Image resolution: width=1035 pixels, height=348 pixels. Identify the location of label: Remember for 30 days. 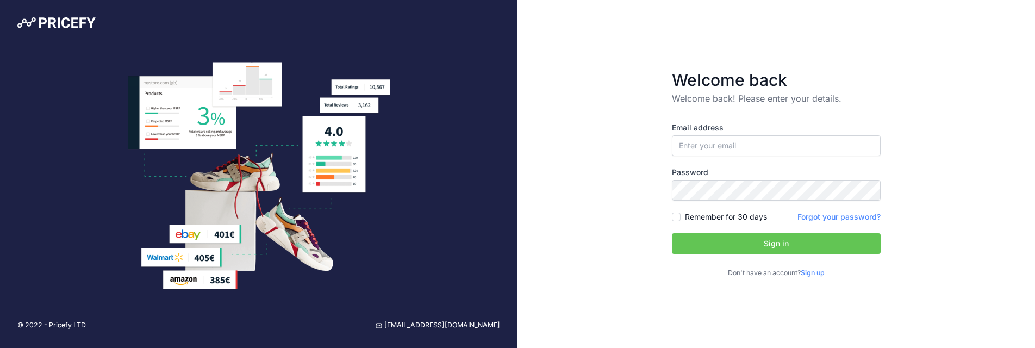
(726, 217).